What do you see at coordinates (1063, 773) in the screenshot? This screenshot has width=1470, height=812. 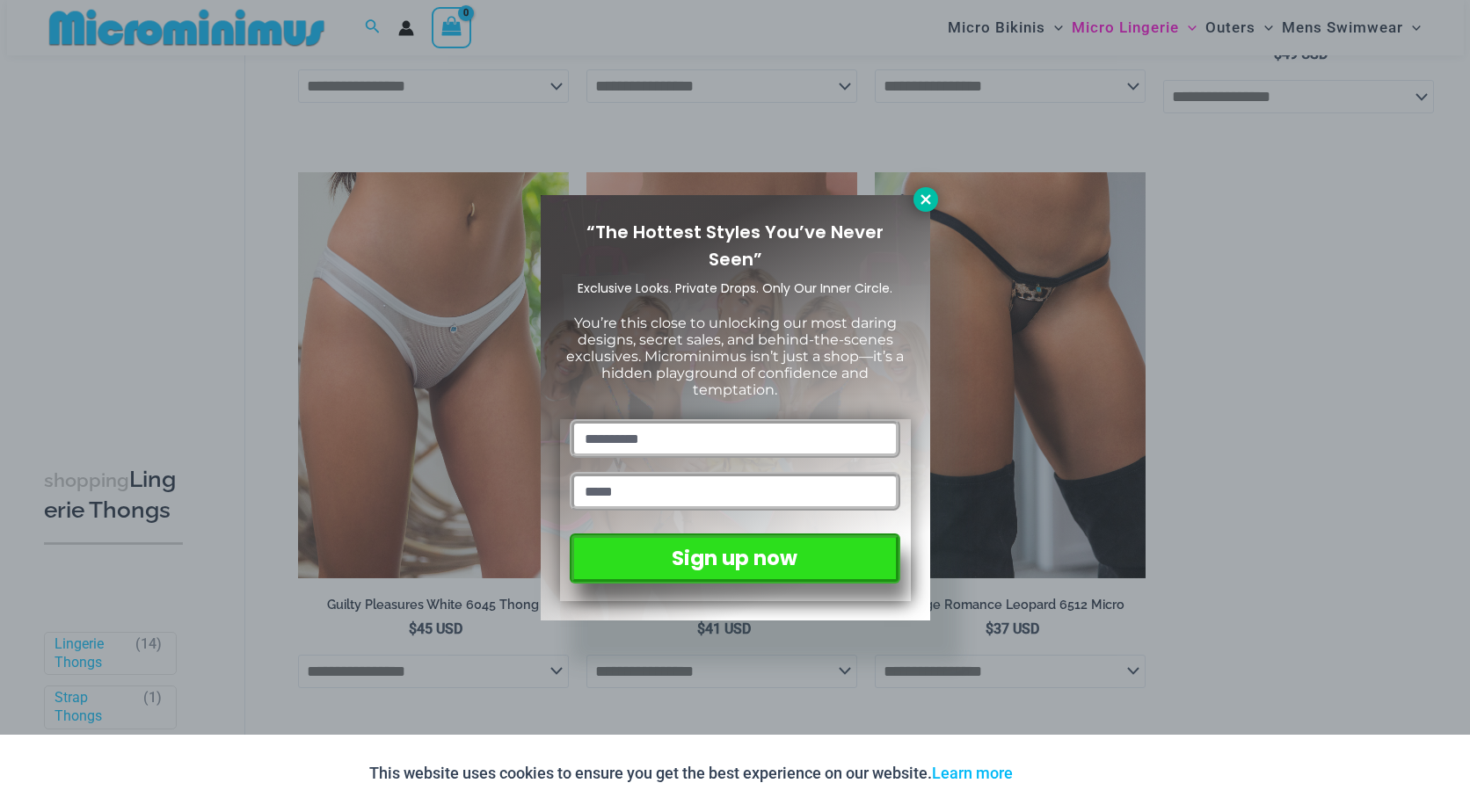 I see `button: Accept` at bounding box center [1063, 773].